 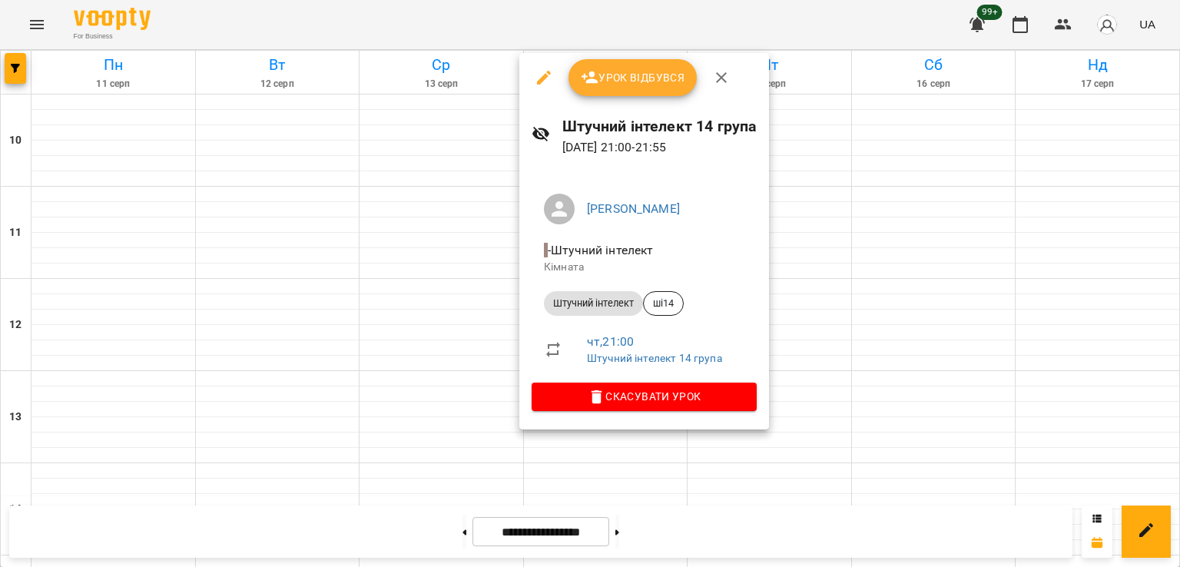 What do you see at coordinates (593, 303) in the screenshot?
I see `span: Штучний інтелект` at bounding box center [593, 303].